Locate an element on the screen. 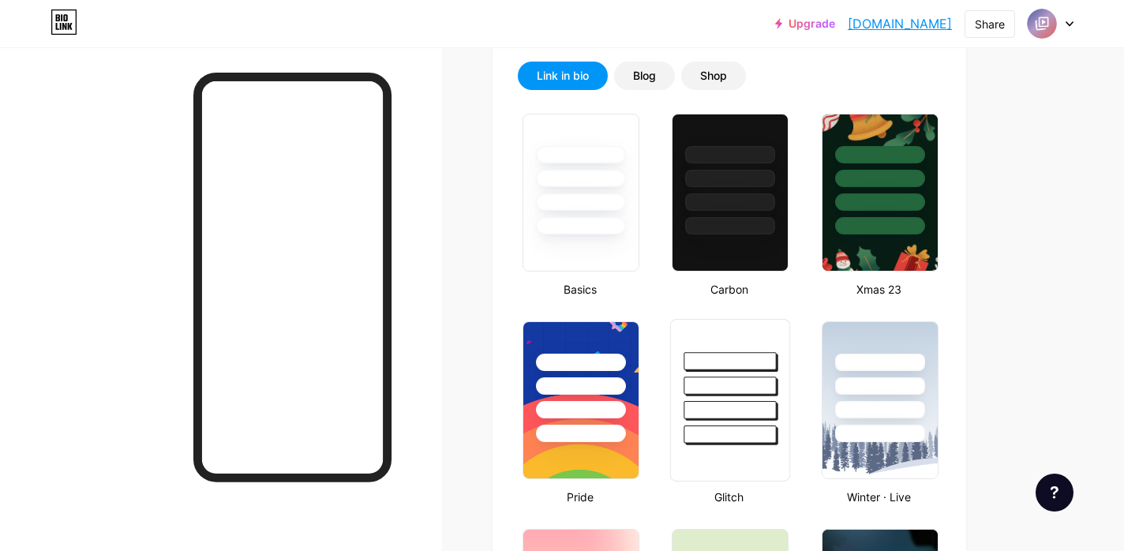 This screenshot has height=551, width=1124. div: Glitch is located at coordinates (728, 496).